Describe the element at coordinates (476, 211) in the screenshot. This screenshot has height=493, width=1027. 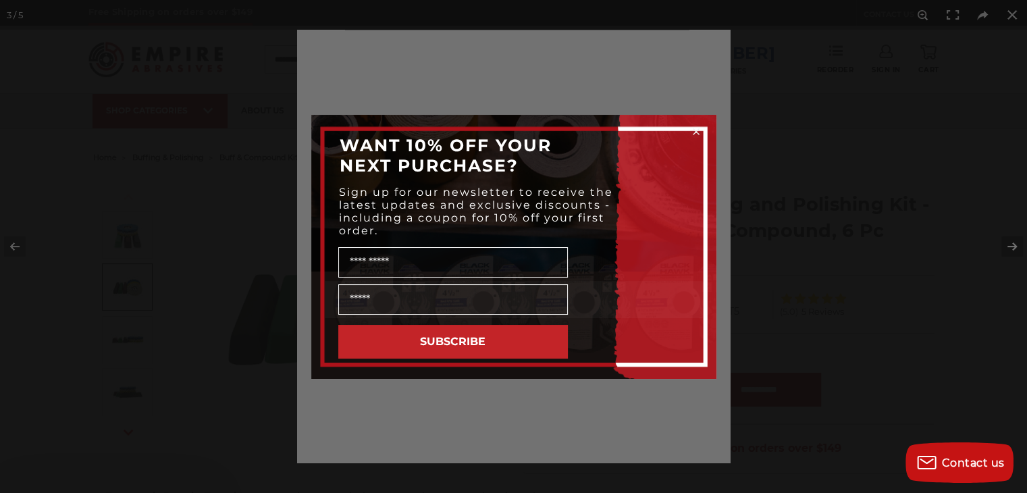
I see `span: Sign up for our newsletter to receive the latest updates and exclusive discounts - including a co...` at that location.